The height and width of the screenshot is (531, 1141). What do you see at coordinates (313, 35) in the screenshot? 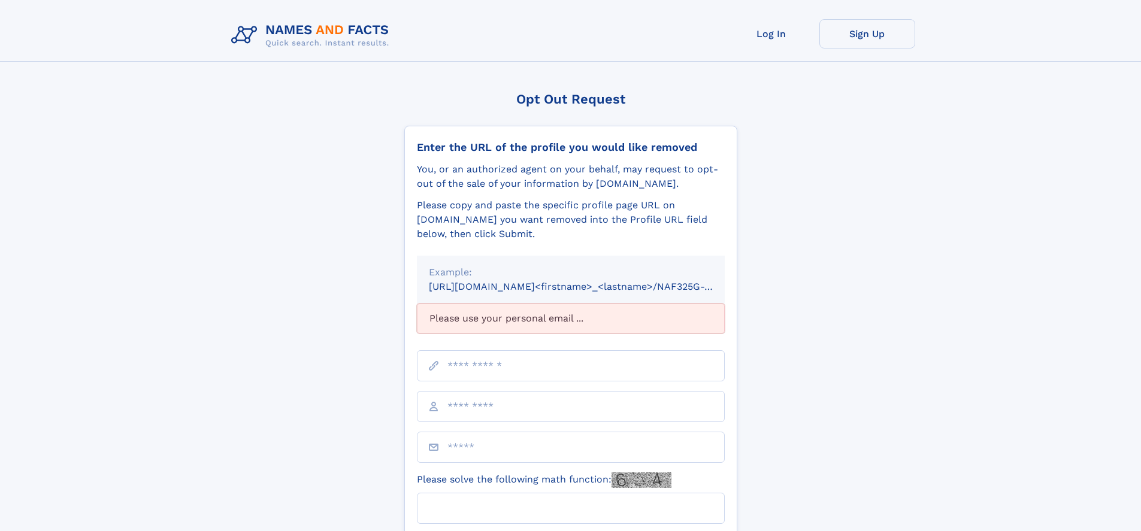
I see `img: Logo Names and Facts` at bounding box center [313, 35].